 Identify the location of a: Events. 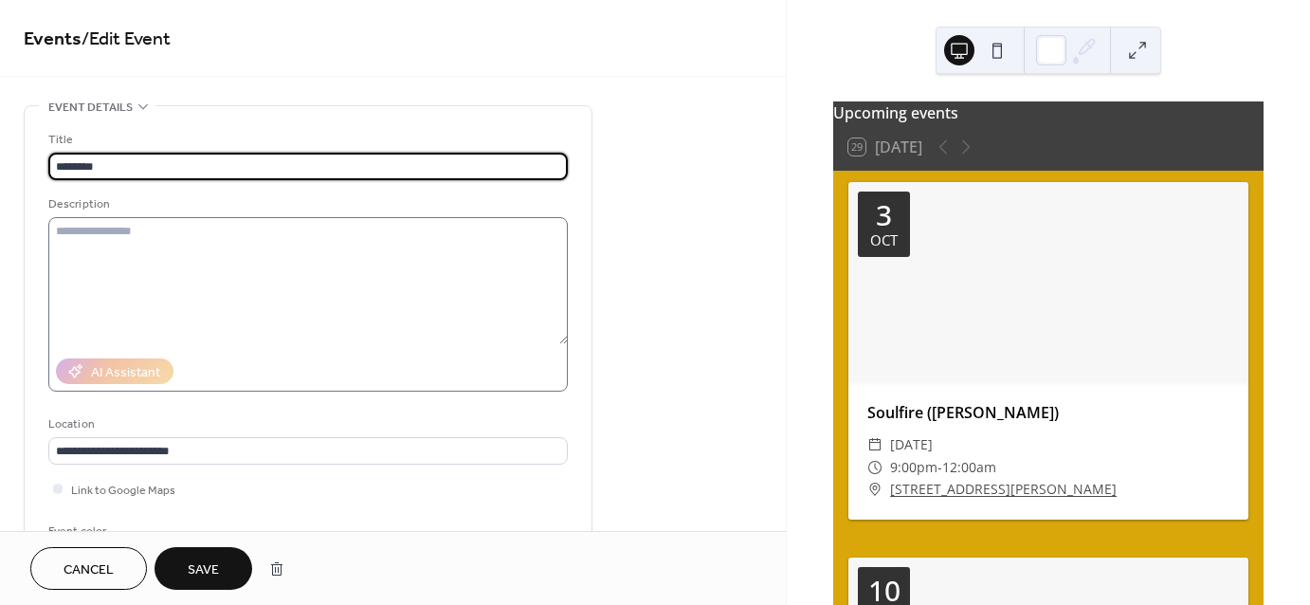
(52, 39).